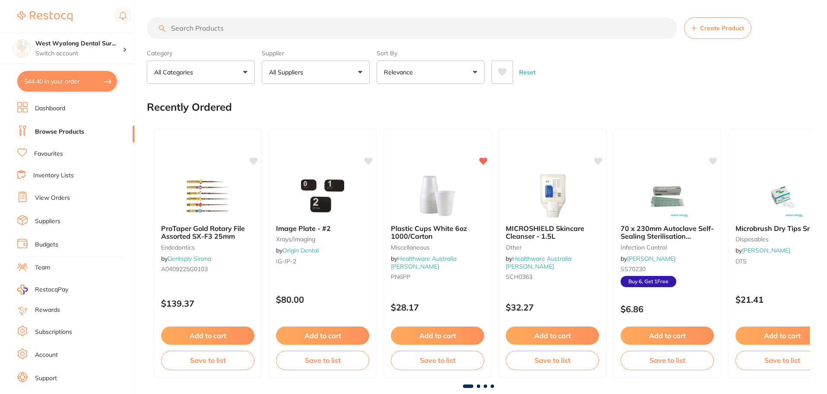 Image resolution: width=827 pixels, height=394 pixels. I want to click on b: ProTaper Gold Rotary File Assorted SX-F3 25mm, so click(208, 232).